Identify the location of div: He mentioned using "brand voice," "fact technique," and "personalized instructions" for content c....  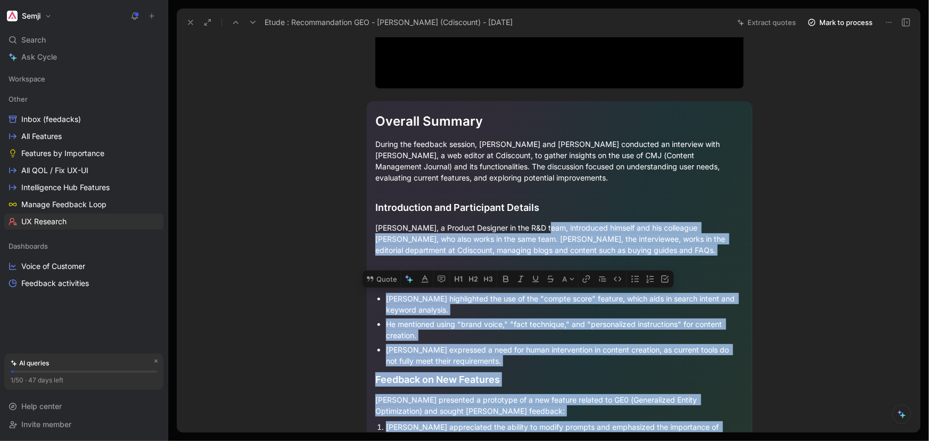
(565, 330).